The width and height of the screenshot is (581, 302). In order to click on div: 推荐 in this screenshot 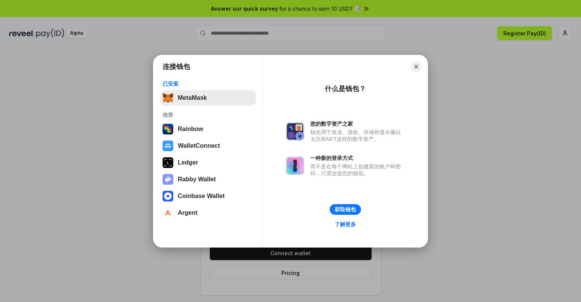, I will do `click(208, 115)`.